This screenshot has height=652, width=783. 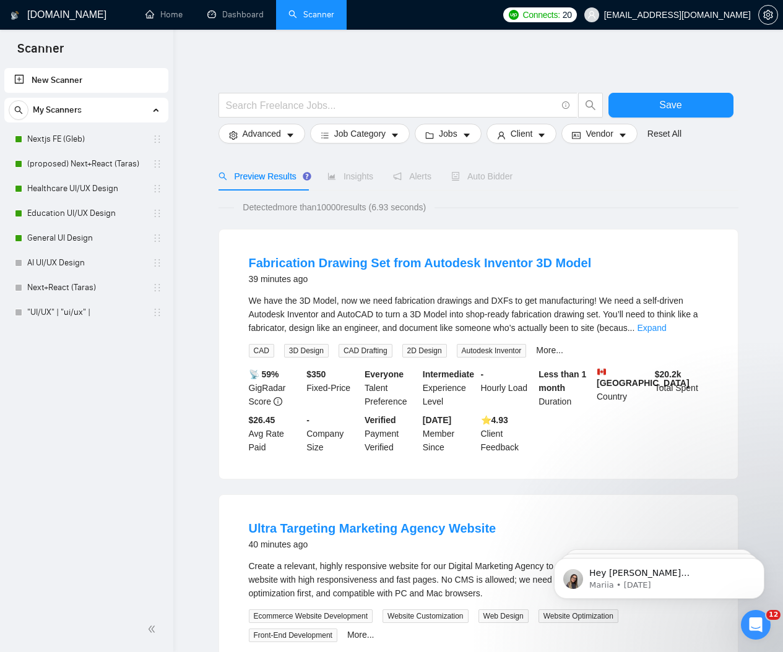 I want to click on button: idcardVendorcaret-down, so click(x=599, y=134).